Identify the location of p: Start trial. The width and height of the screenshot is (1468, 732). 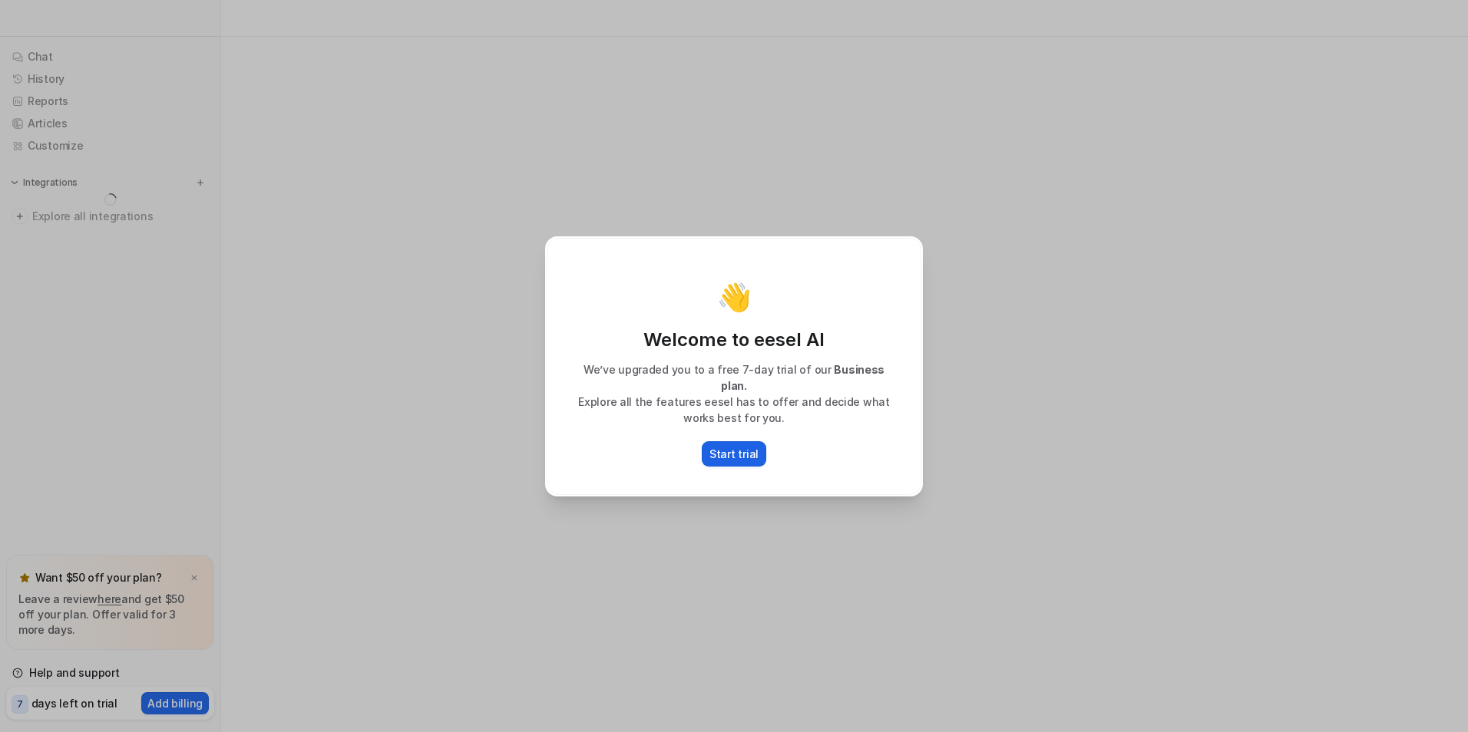
(734, 454).